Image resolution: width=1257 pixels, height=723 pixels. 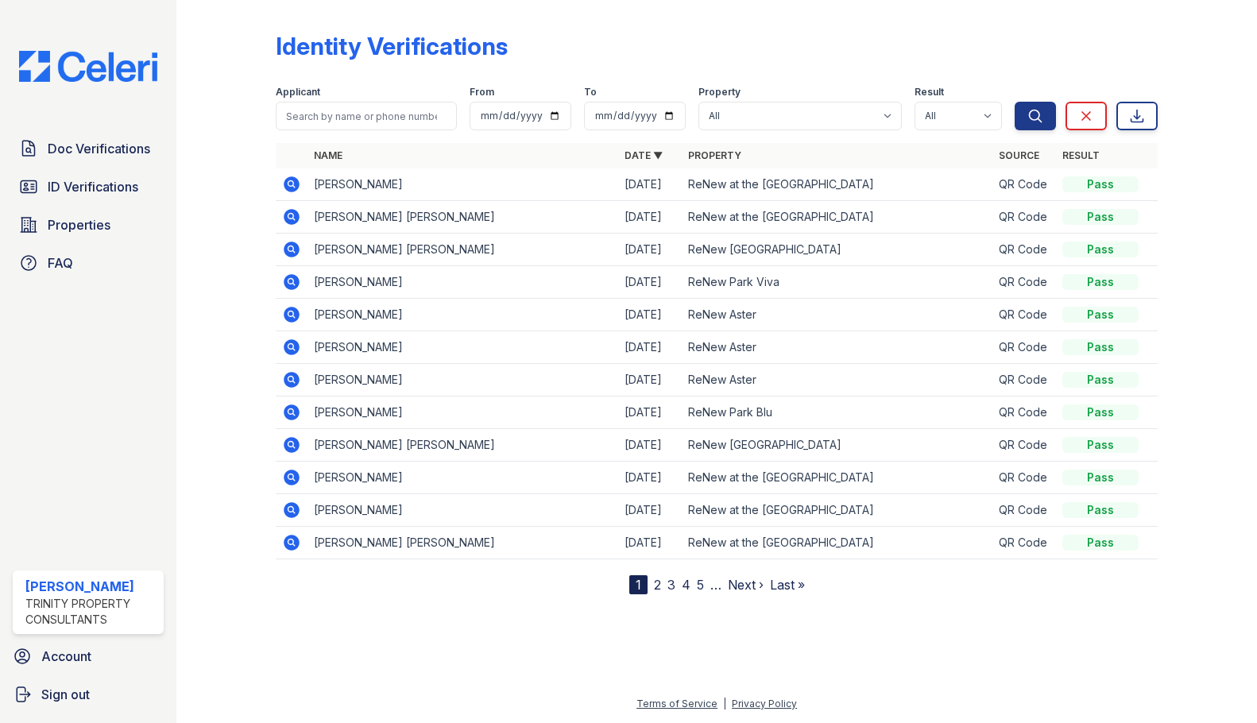 What do you see at coordinates (66, 656) in the screenshot?
I see `span: Account` at bounding box center [66, 656].